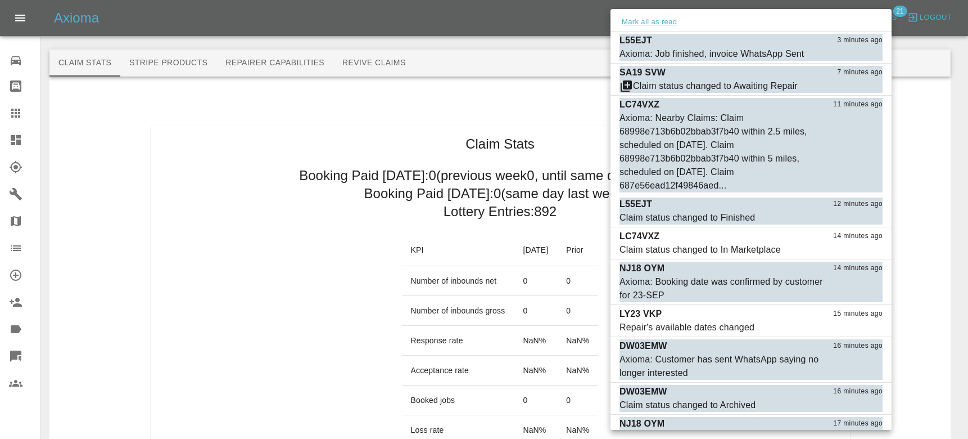 This screenshot has width=968, height=439. I want to click on div: Axioma: Customer has sent WhatsApp saying no longer interested, so click(723, 366).